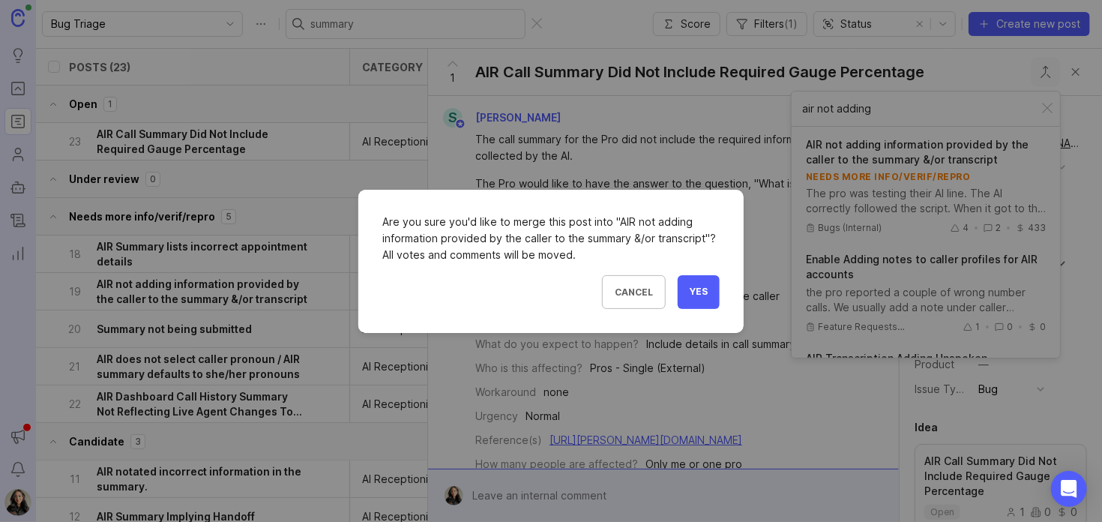 This screenshot has height=522, width=1102. I want to click on button: Cancel, so click(634, 292).